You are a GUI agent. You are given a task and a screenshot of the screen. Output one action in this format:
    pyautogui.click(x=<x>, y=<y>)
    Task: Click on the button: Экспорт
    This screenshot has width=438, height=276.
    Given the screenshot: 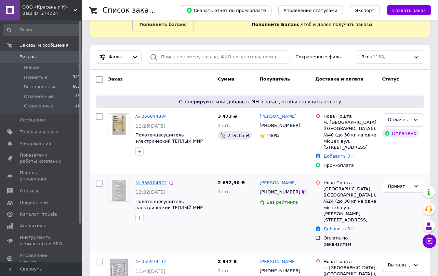 What is the action you would take?
    pyautogui.click(x=365, y=10)
    